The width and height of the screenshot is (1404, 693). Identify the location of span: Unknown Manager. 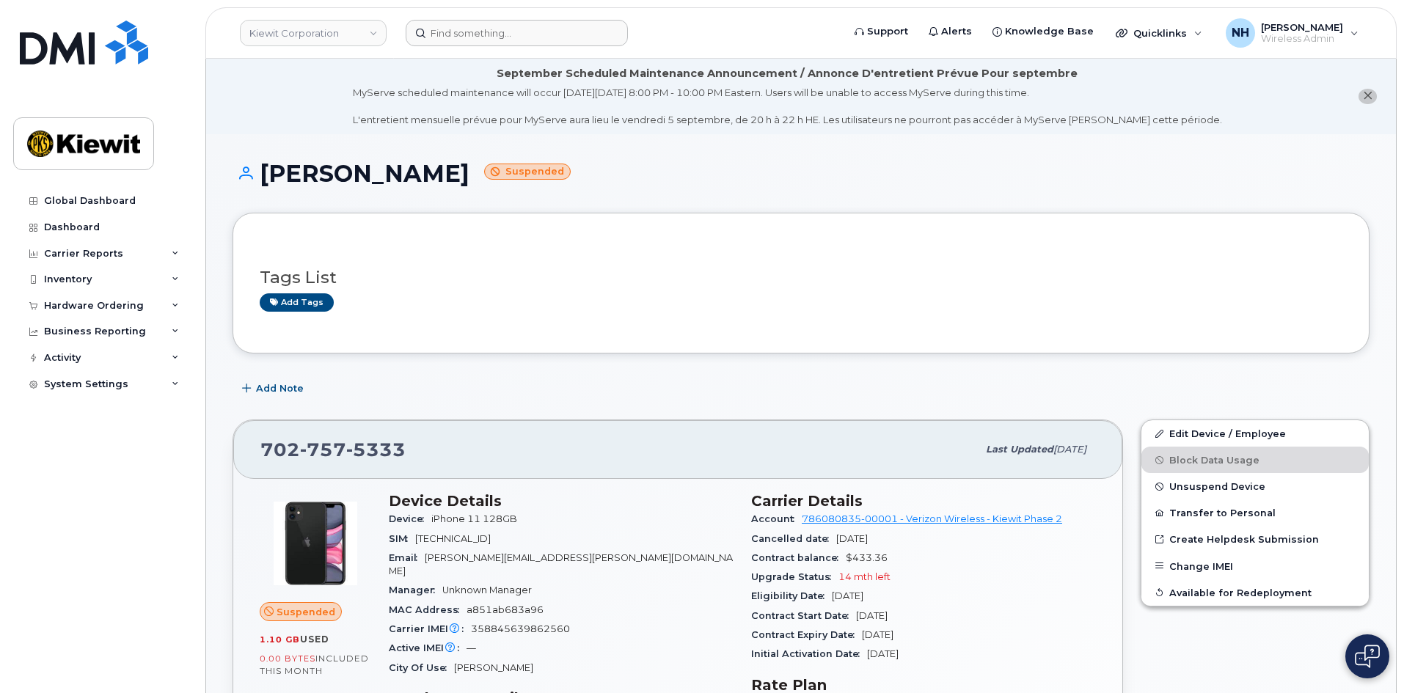
(487, 590).